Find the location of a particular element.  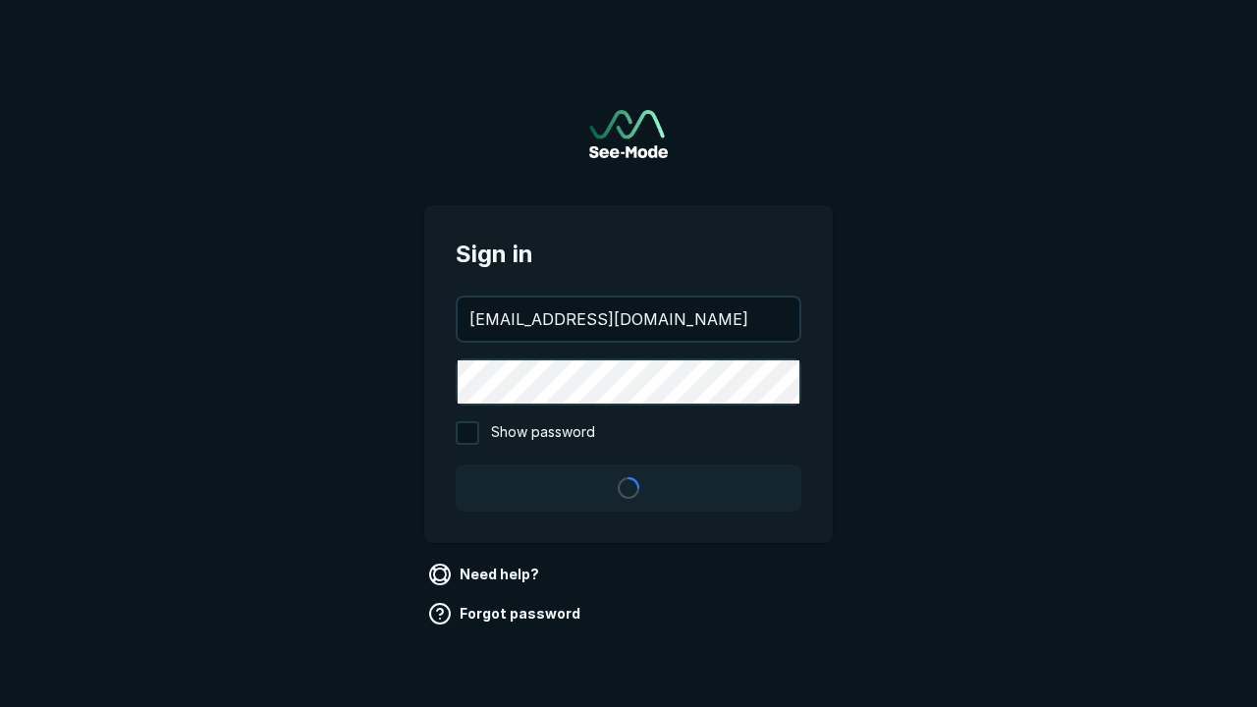

span: Show password is located at coordinates (543, 433).